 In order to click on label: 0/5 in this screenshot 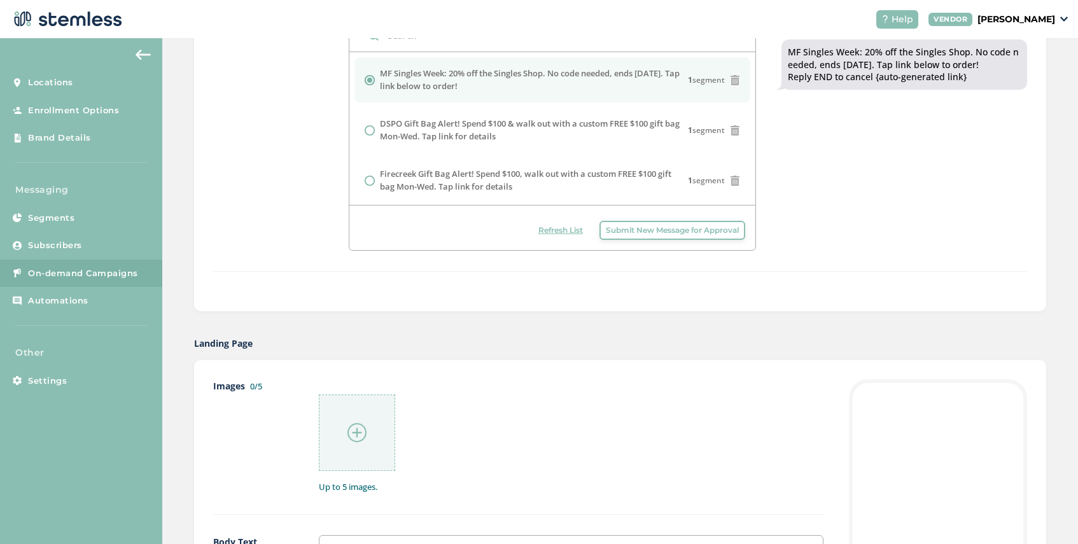, I will do `click(256, 386)`.